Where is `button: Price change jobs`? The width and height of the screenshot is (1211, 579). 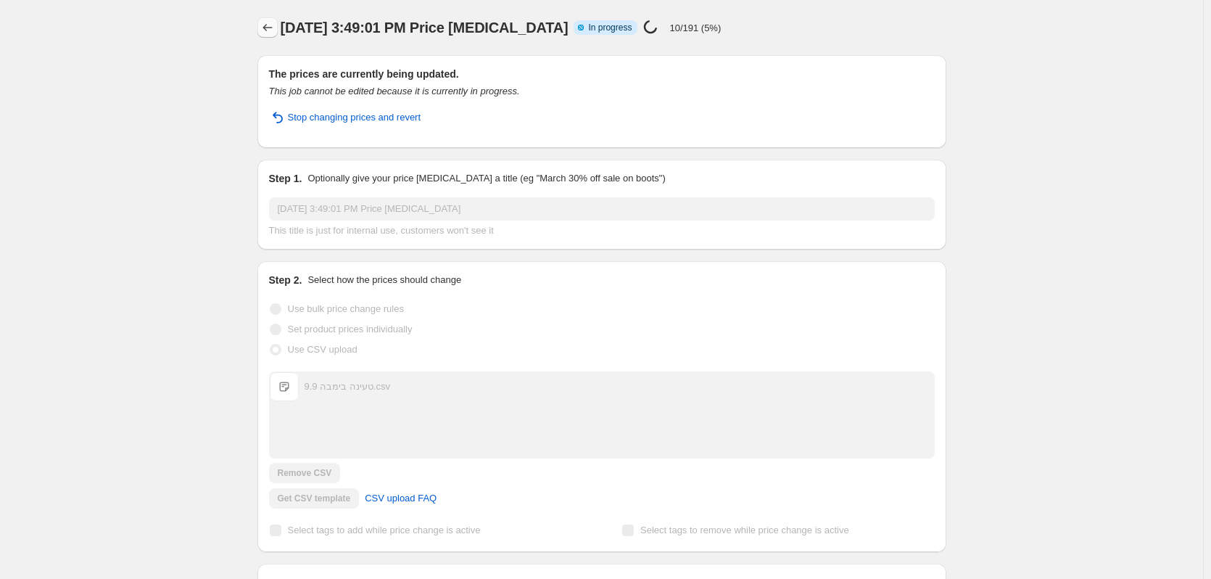 button: Price change jobs is located at coordinates (268, 28).